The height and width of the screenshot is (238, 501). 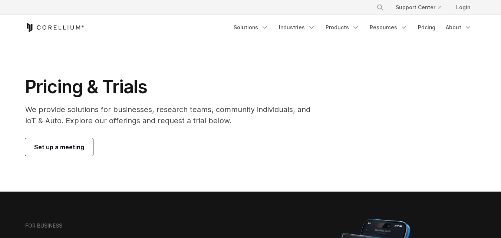 I want to click on button: Search, so click(x=380, y=7).